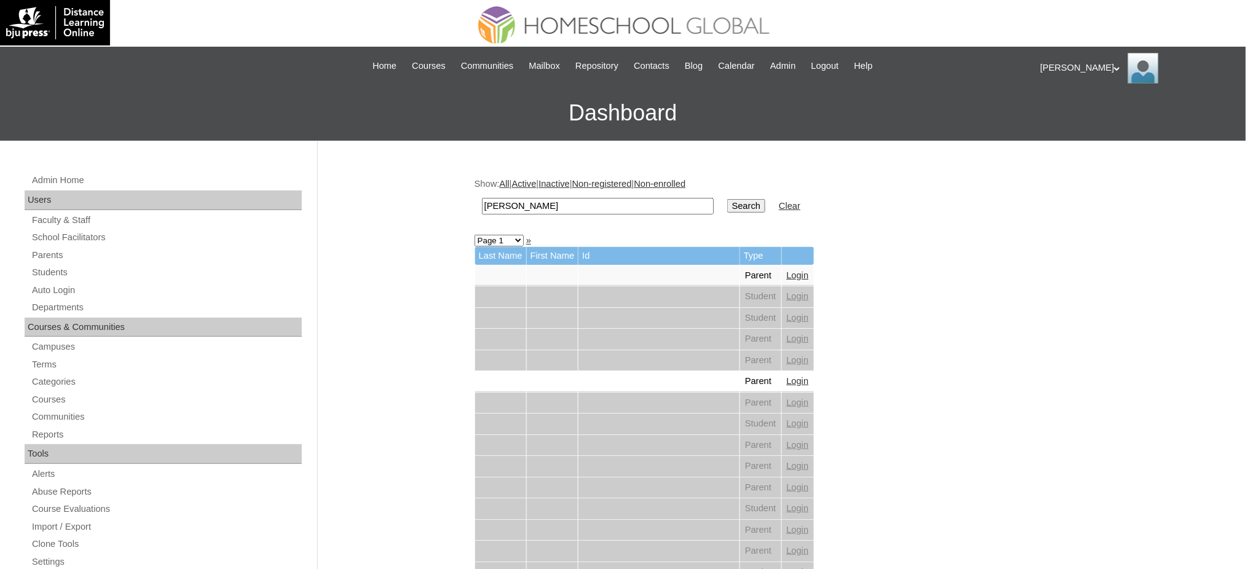 The height and width of the screenshot is (569, 1246). What do you see at coordinates (166, 382) in the screenshot?
I see `a: Categories` at bounding box center [166, 382].